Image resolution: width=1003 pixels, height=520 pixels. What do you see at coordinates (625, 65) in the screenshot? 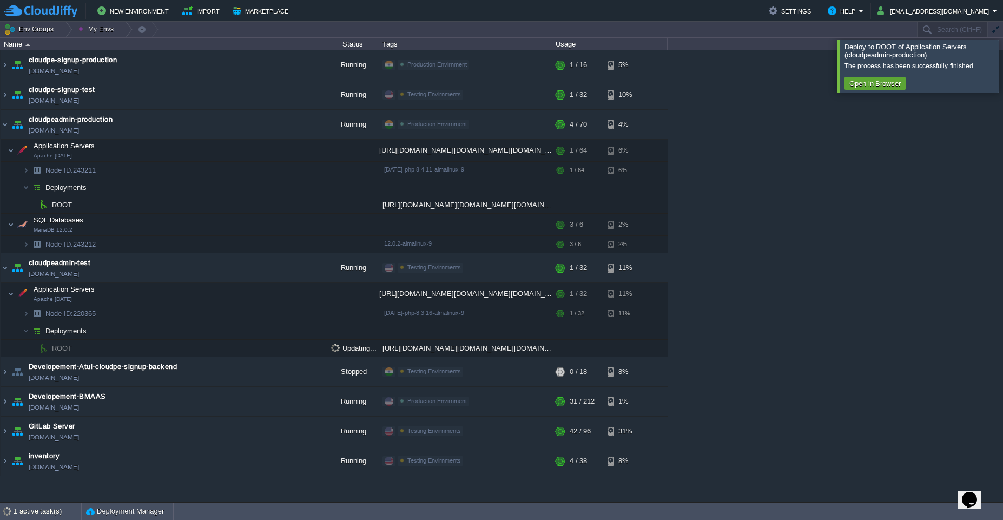
I see `div: 5%` at bounding box center [625, 65].